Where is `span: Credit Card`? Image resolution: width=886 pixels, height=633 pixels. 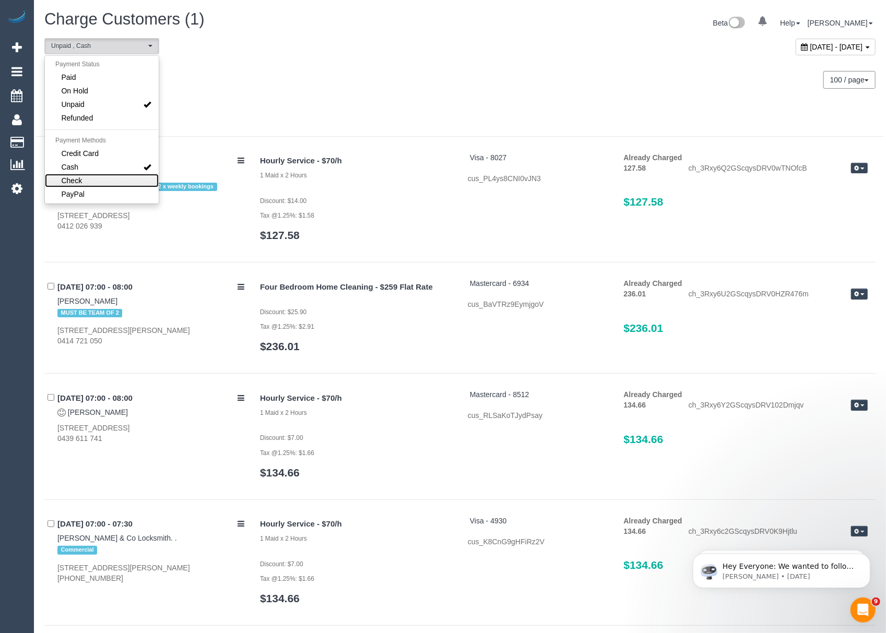
span: Credit Card is located at coordinates (80, 154).